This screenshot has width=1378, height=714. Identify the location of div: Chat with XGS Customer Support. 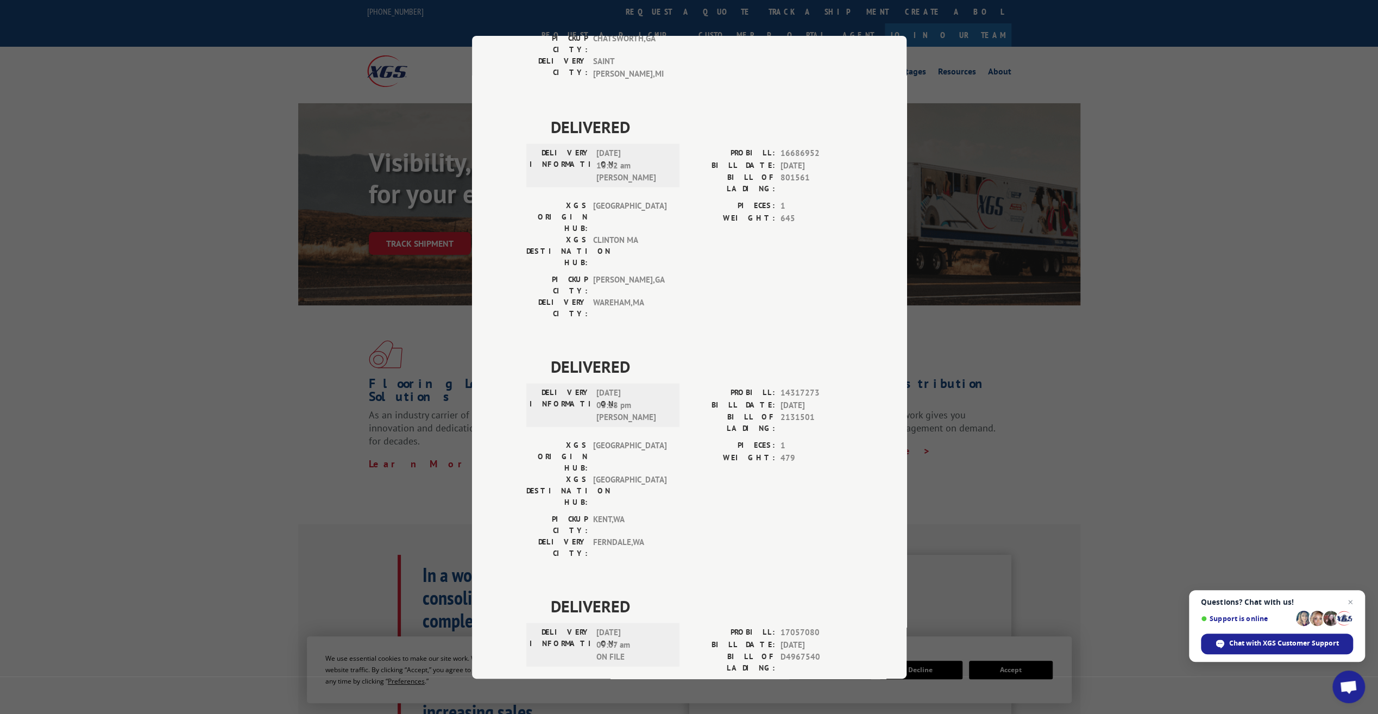
(1277, 644).